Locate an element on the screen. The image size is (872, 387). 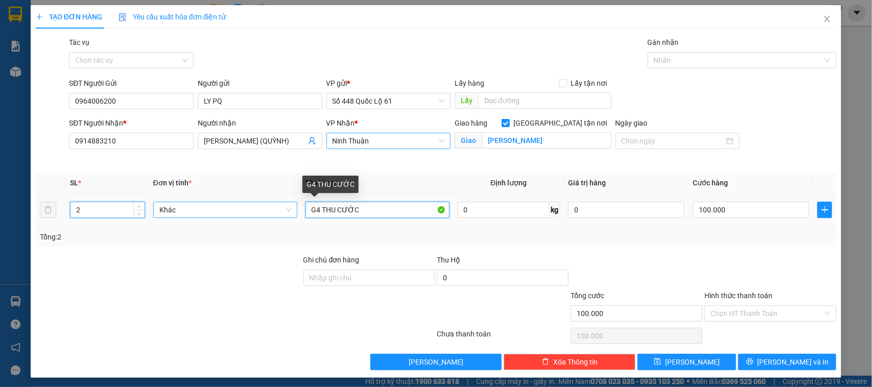
span: kg is located at coordinates (555, 210).